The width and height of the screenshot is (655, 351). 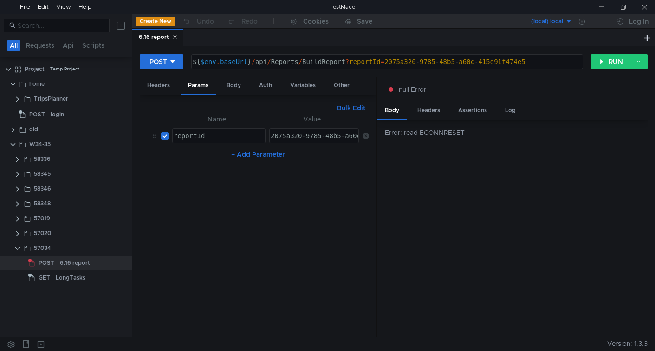 What do you see at coordinates (34, 69) in the screenshot?
I see `div: Project` at bounding box center [34, 69].